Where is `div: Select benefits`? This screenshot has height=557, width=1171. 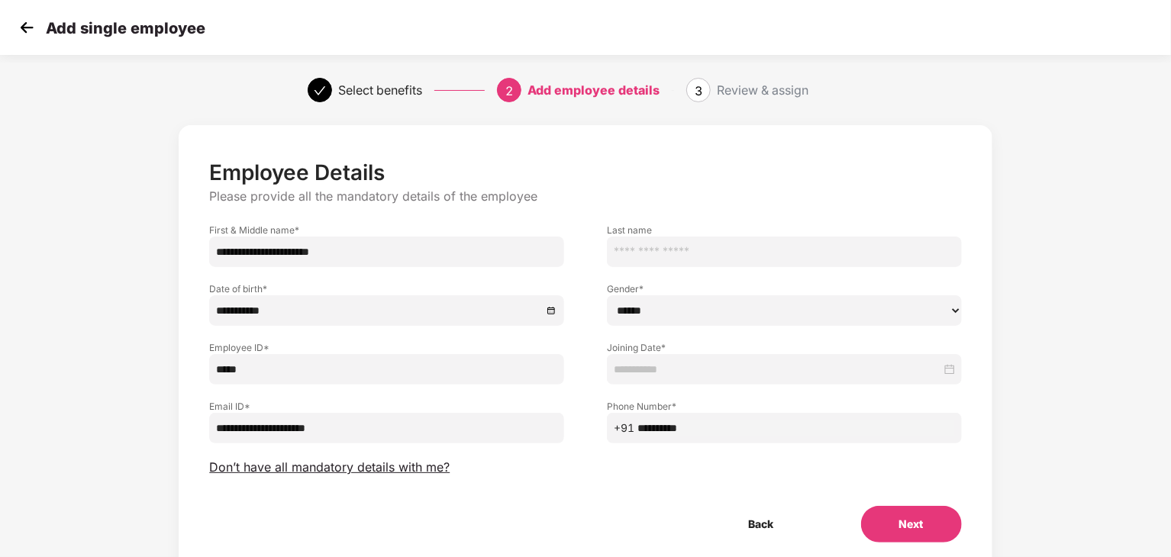 div: Select benefits is located at coordinates (380, 90).